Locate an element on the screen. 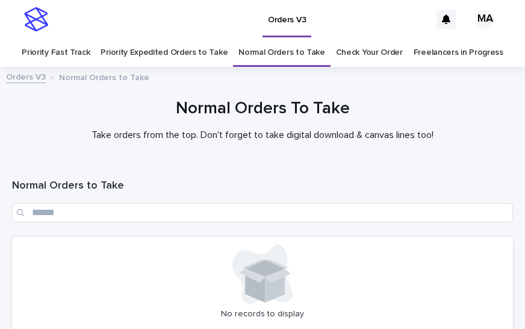 The height and width of the screenshot is (329, 525). img: stacker-logo-s-only.png is located at coordinates (36, 19).